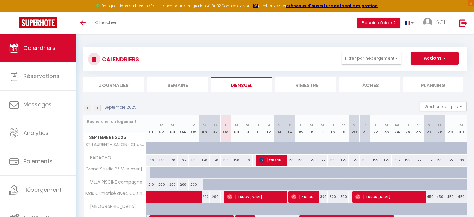 This screenshot has height=217, width=474. I want to click on th: 26, so click(418, 128).